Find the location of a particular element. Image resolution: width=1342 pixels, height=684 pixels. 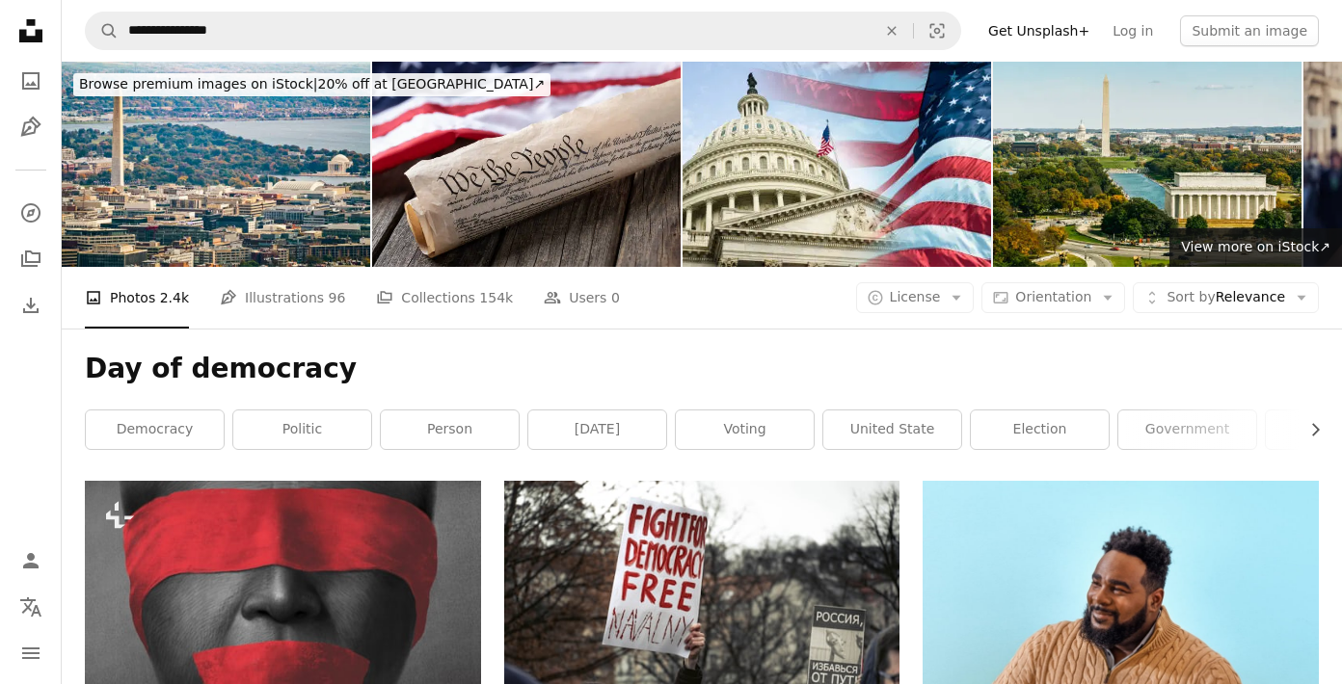

span: Sort by is located at coordinates (1191, 297).